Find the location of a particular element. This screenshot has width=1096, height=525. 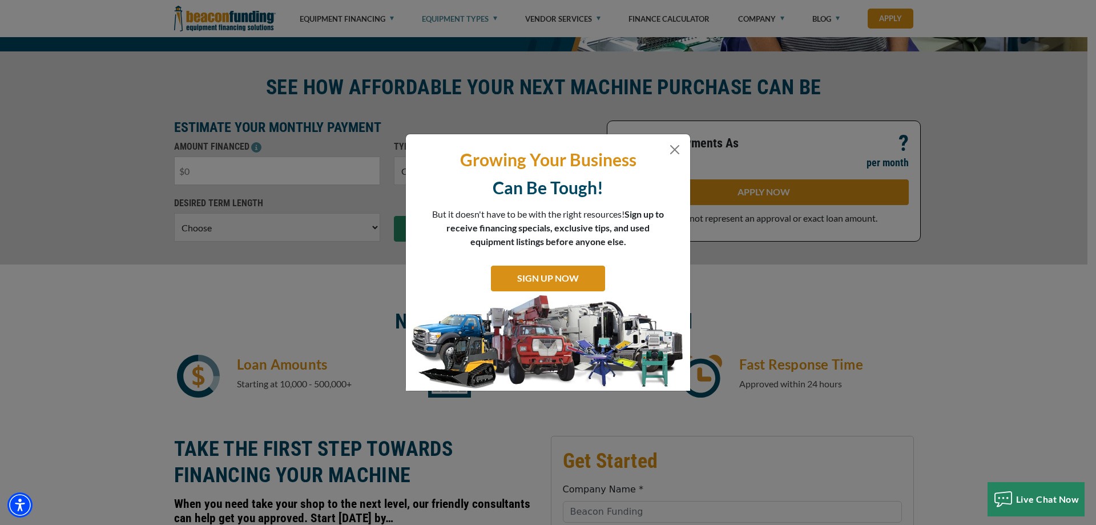

button: Live Chat Now is located at coordinates (1036, 499).